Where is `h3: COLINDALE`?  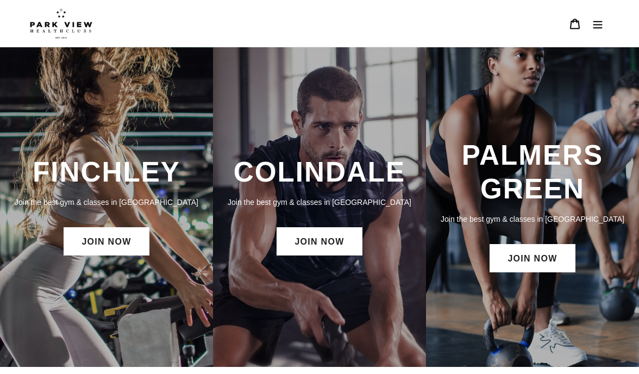
h3: COLINDALE is located at coordinates (320, 172).